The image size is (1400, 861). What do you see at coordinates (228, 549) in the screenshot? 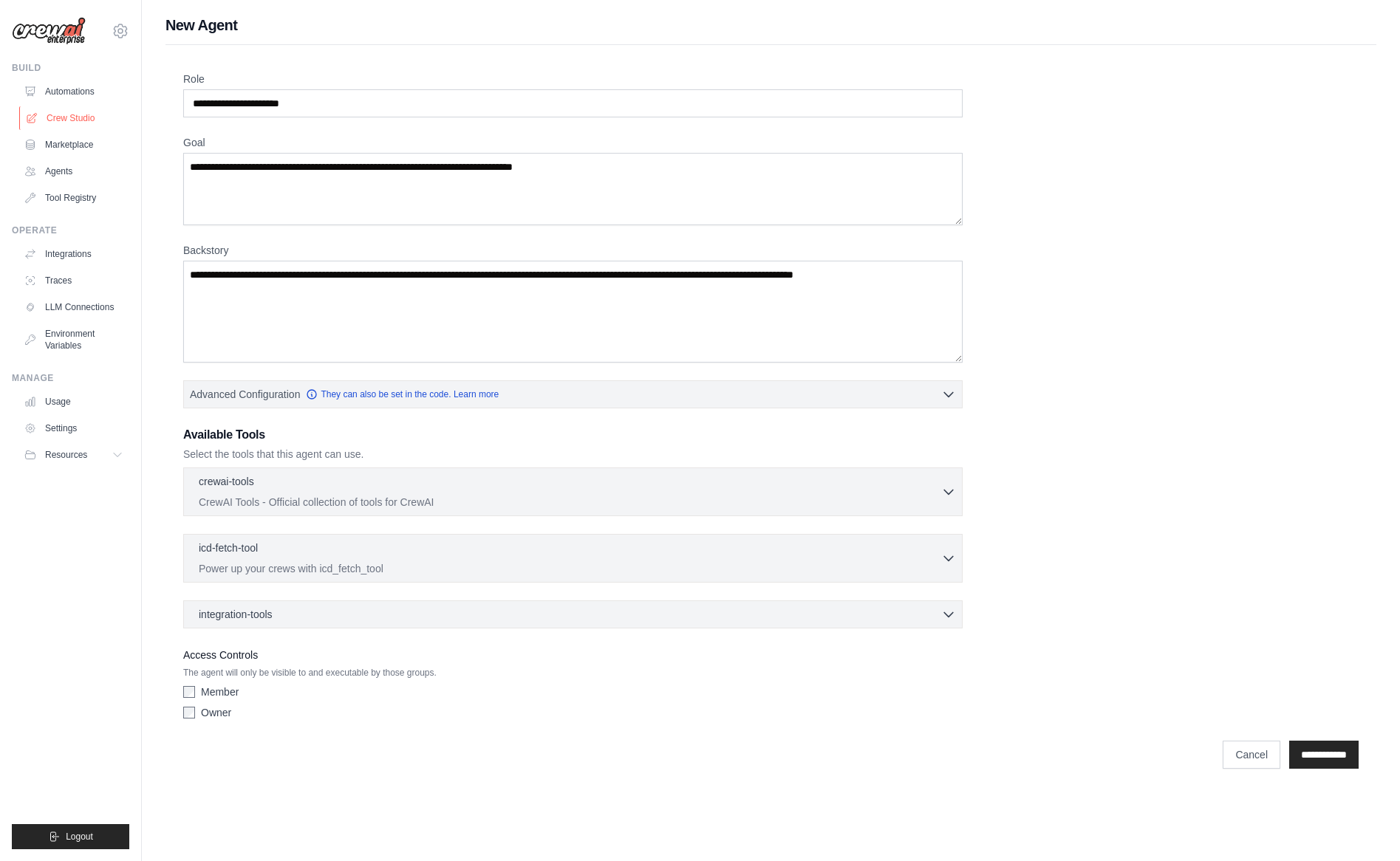
I see `p: icd-fetch-tool` at bounding box center [228, 549].